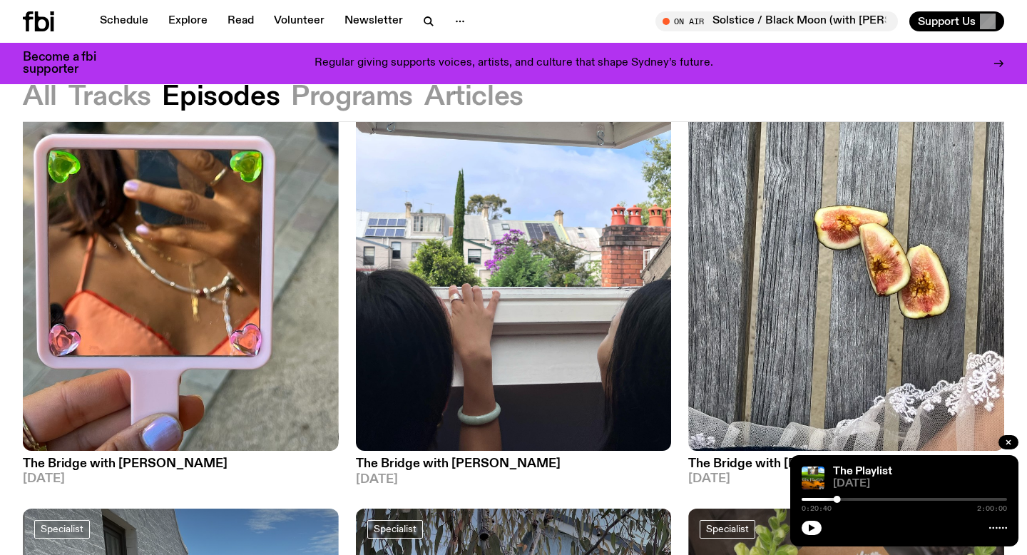  I want to click on button: Episodes, so click(220, 97).